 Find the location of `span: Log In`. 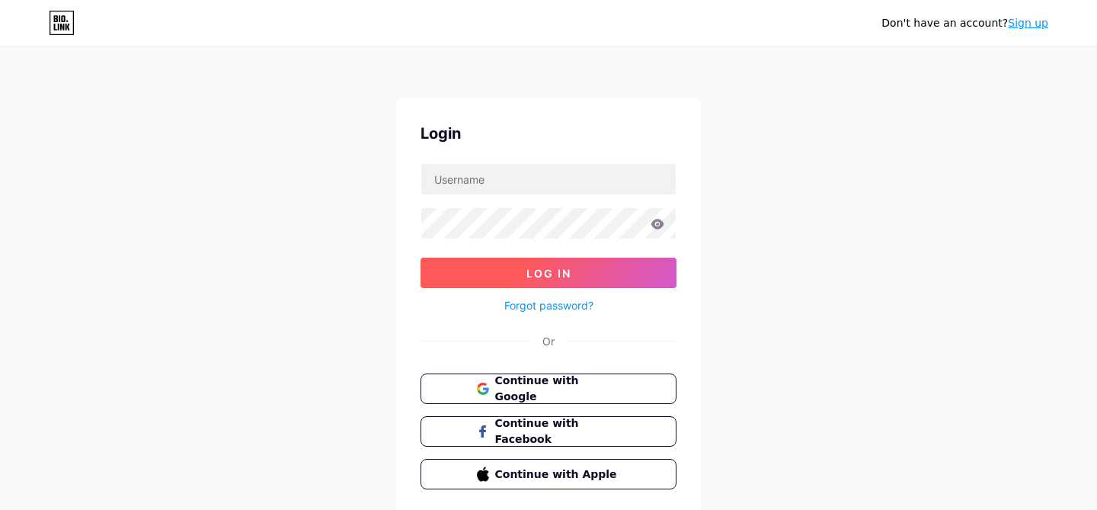

span: Log In is located at coordinates (549, 273).